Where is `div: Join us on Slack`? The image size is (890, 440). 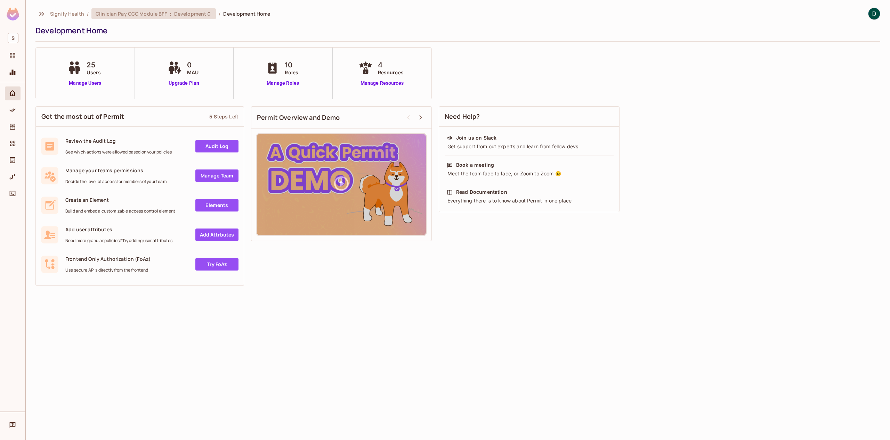
div: Join us on Slack is located at coordinates (476, 138).